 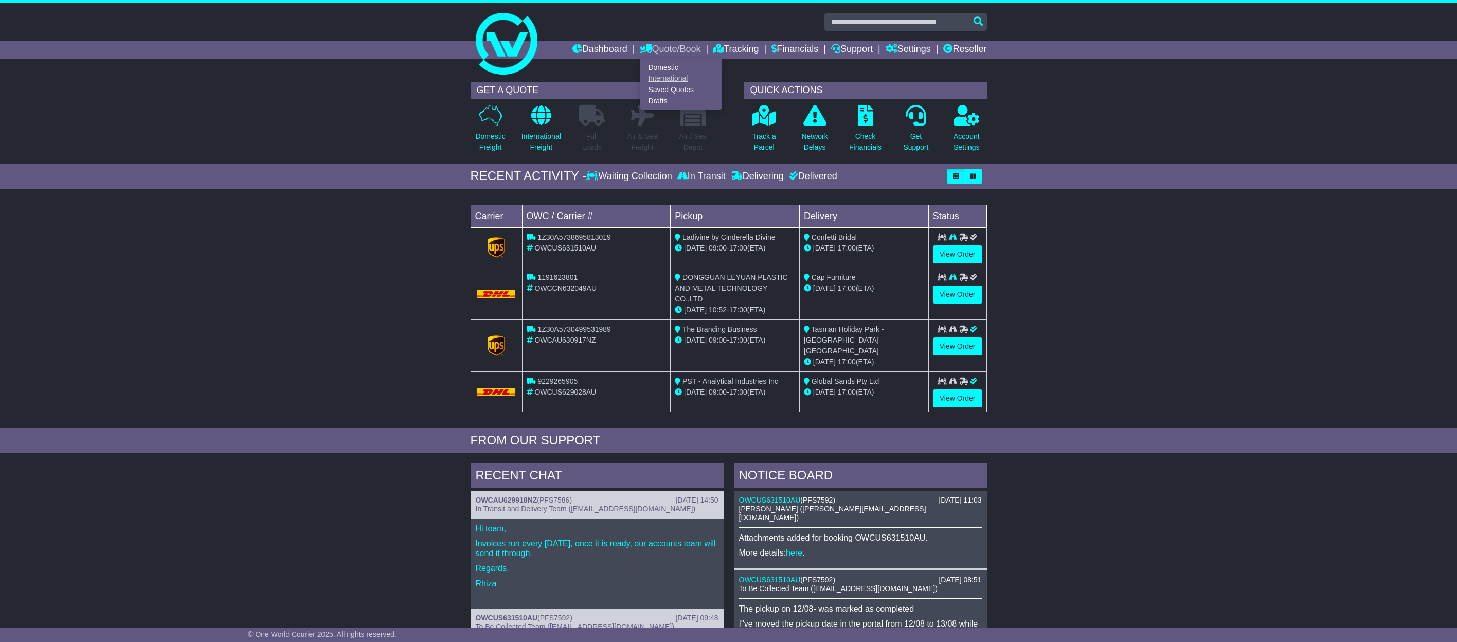 I want to click on a: DomesticFreight, so click(x=490, y=131).